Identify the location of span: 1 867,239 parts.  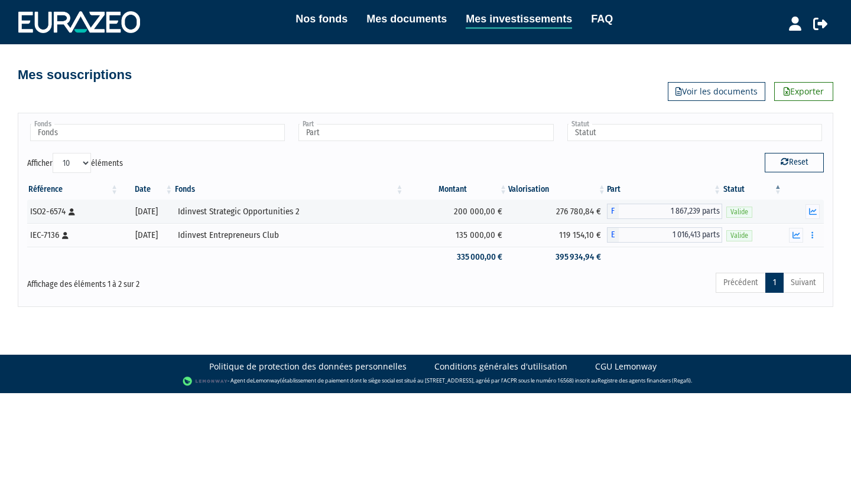
(670, 212).